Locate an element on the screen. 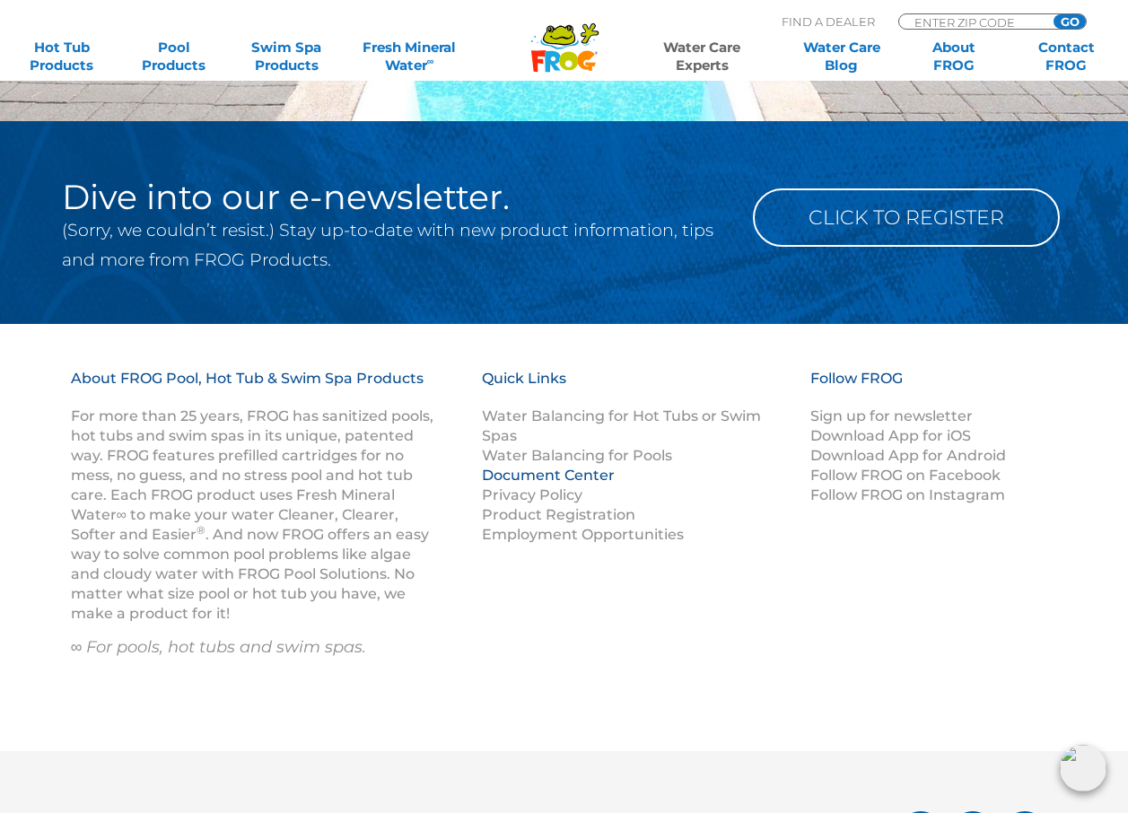 The image size is (1128, 813). a: Swim SpaProducts is located at coordinates (285, 57).